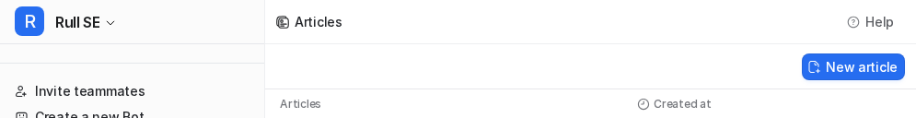  What do you see at coordinates (77, 22) in the screenshot?
I see `span: Rull SE` at bounding box center [77, 22].